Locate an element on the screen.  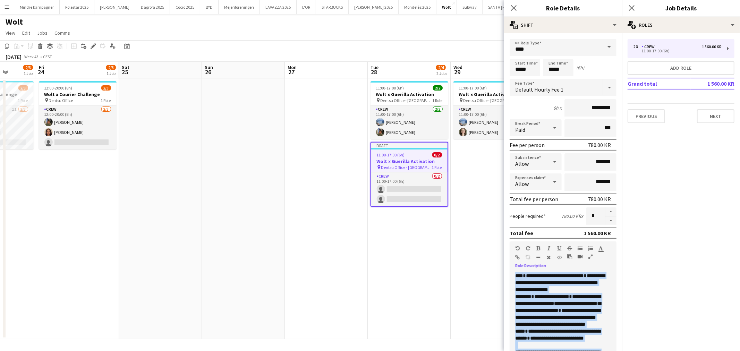
button: Ordered List is located at coordinates (591, 248).